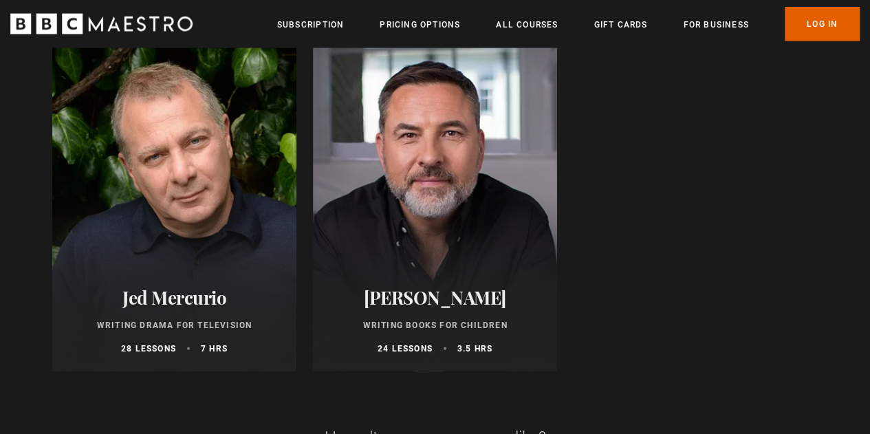  I want to click on a: All Courses, so click(527, 25).